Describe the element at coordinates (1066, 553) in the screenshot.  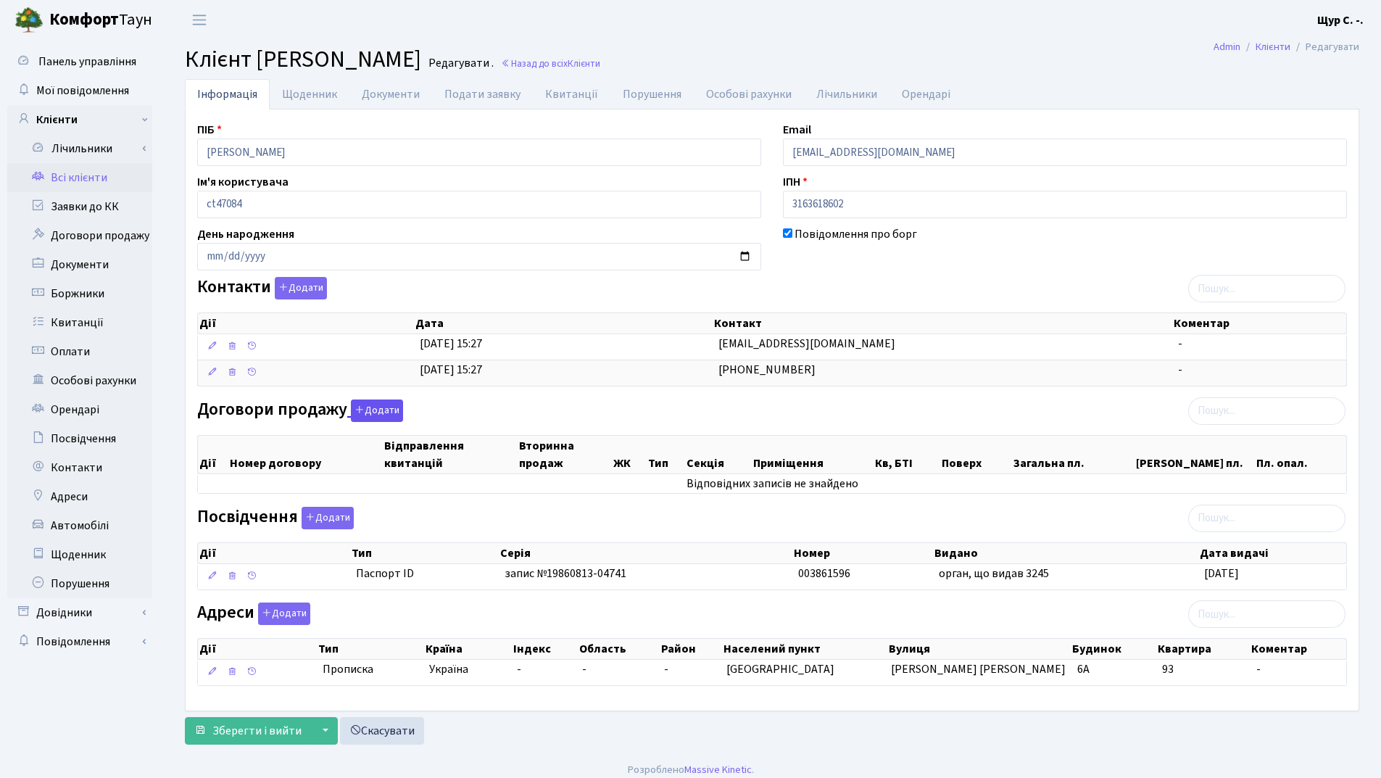
I see `th: Видано` at that location.